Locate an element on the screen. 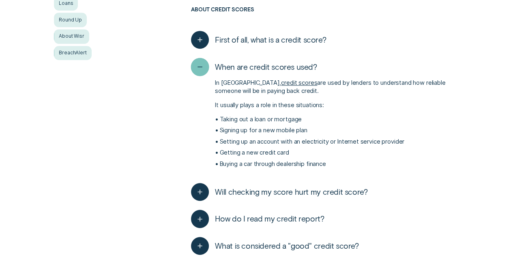  p: Setting up an account with an electricity or Internet service provider is located at coordinates (339, 142).